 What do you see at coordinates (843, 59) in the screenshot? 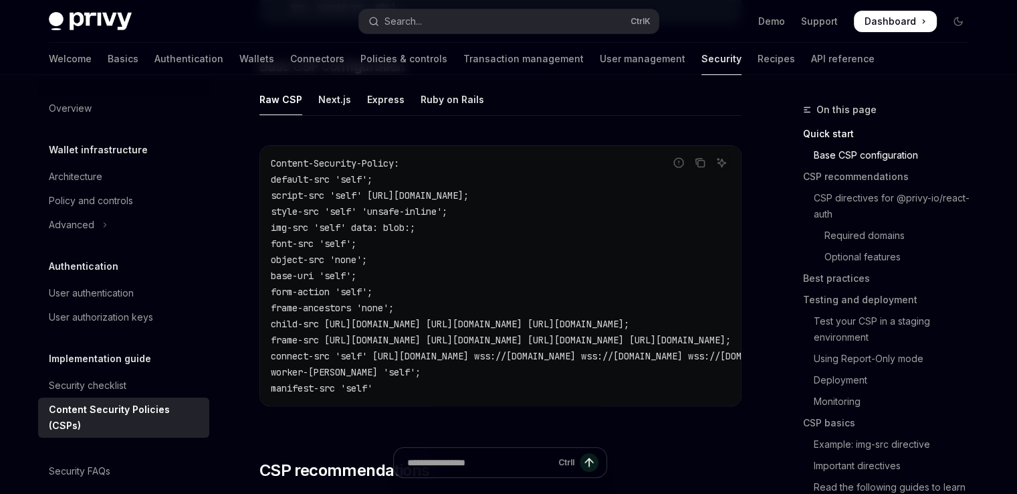
I see `a: API reference` at bounding box center [843, 59].